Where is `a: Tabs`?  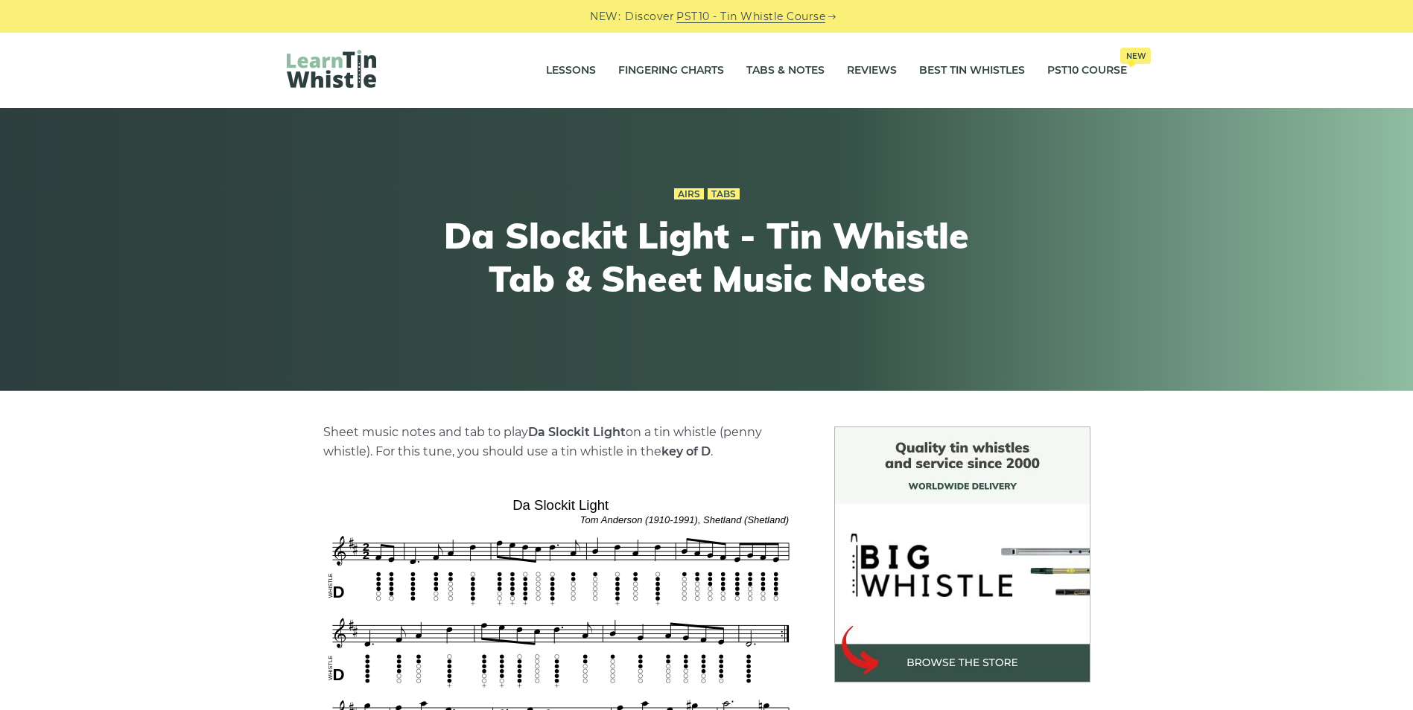 a: Tabs is located at coordinates (723, 194).